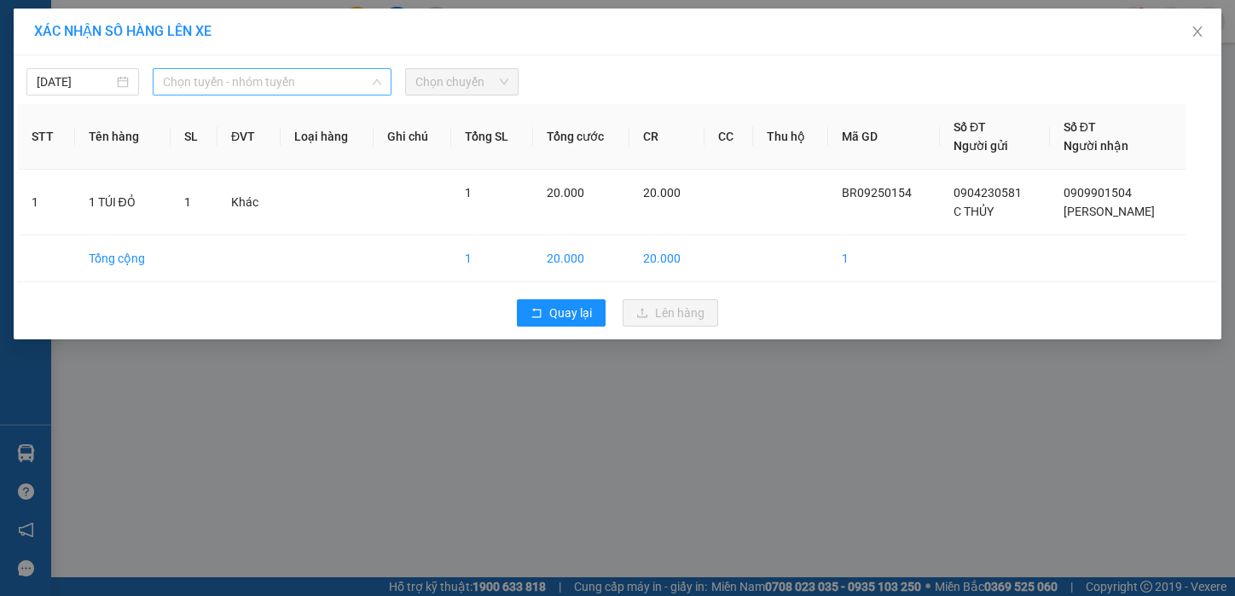  What do you see at coordinates (582, 137) in the screenshot?
I see `th: Tổng cước` at bounding box center [582, 137].